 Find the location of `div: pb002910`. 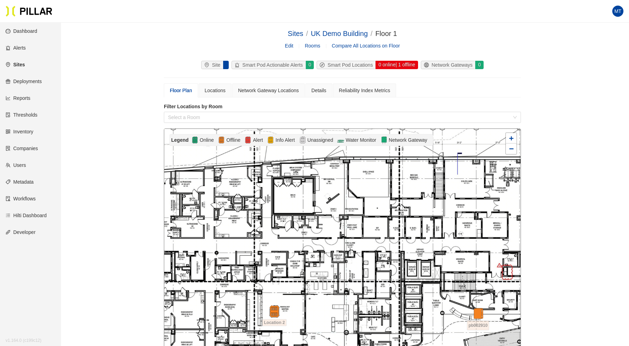

div: pb002910 is located at coordinates (478, 310).